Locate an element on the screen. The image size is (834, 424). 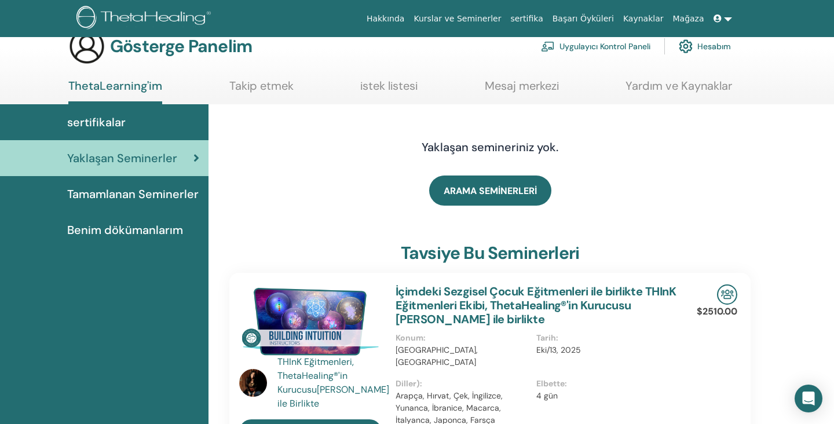
font: Uygulayıcı Kontrol Paneli is located at coordinates (605, 47).